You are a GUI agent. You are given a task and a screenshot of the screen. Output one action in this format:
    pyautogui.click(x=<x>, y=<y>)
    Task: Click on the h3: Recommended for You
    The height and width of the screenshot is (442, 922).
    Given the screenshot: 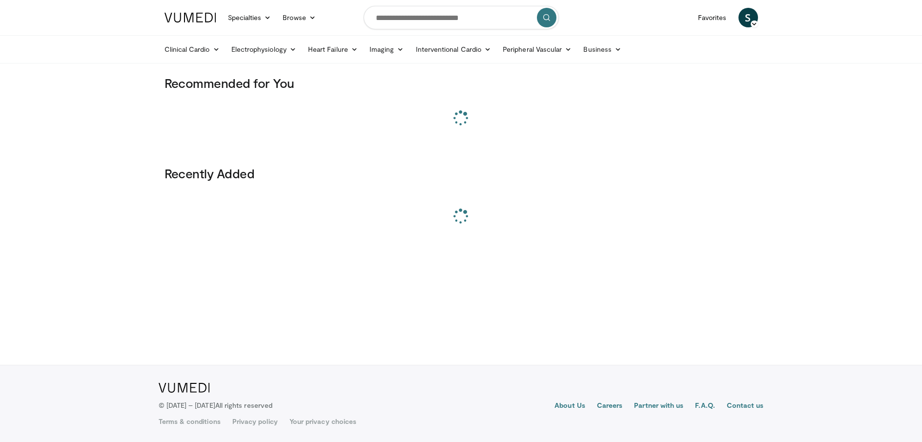 What is the action you would take?
    pyautogui.click(x=461, y=83)
    